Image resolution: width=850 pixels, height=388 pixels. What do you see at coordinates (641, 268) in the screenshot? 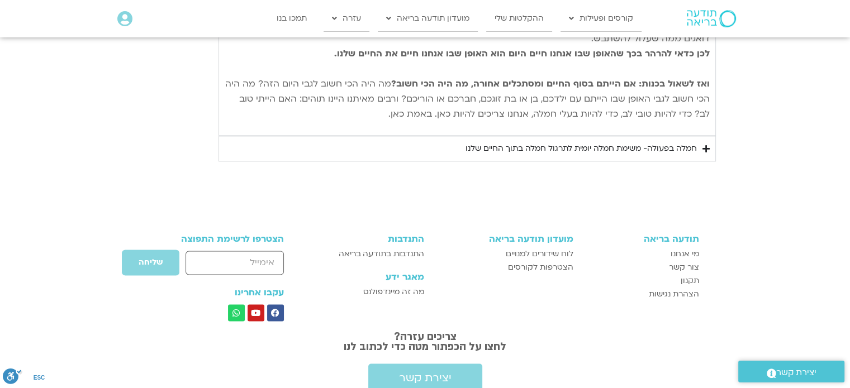
I see `a: צור קשר` at bounding box center [641, 268].